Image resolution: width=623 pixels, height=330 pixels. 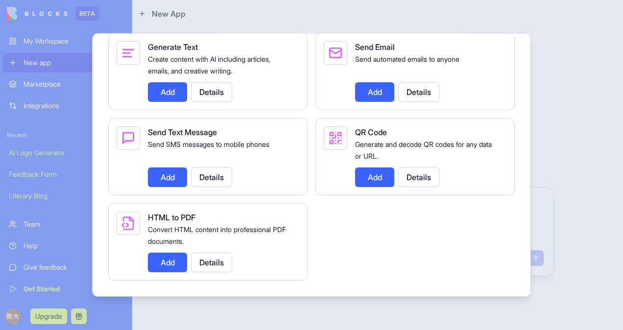 What do you see at coordinates (173, 47) in the screenshot?
I see `span: Generate Text` at bounding box center [173, 47].